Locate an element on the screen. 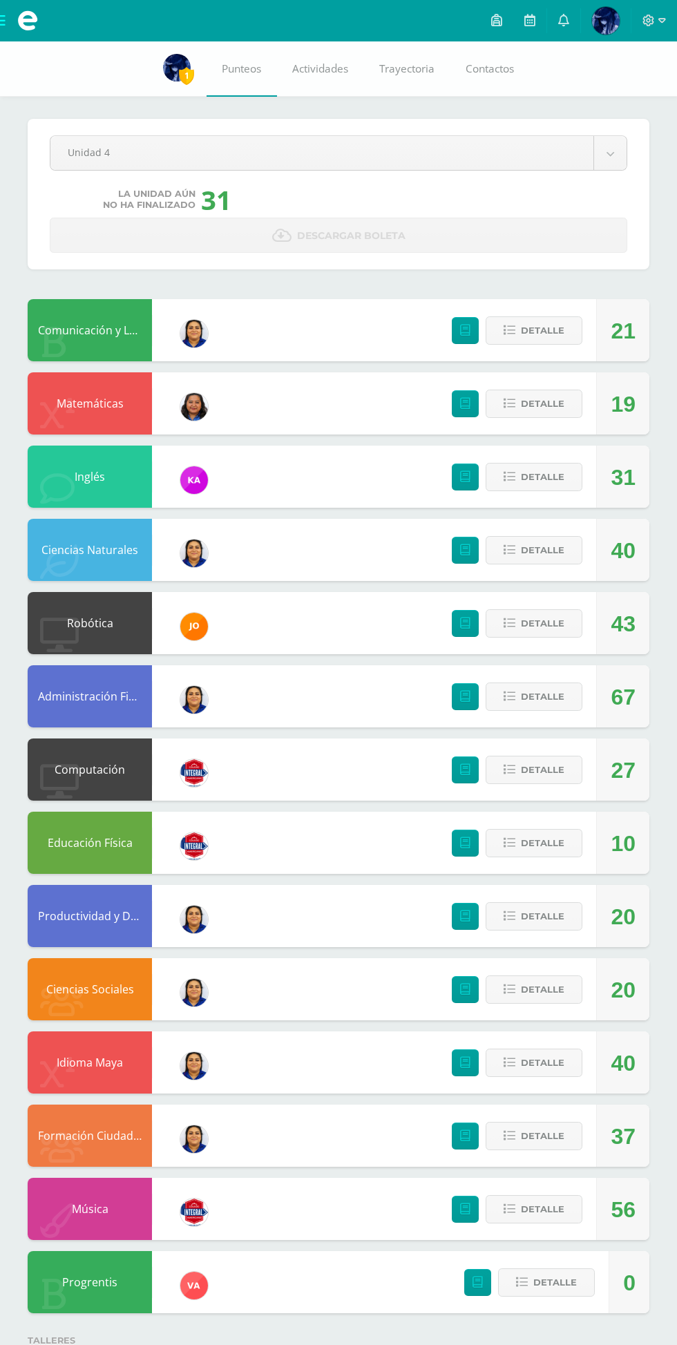 This screenshot has width=677, height=1345. a: Unidad 4 is located at coordinates (338, 153).